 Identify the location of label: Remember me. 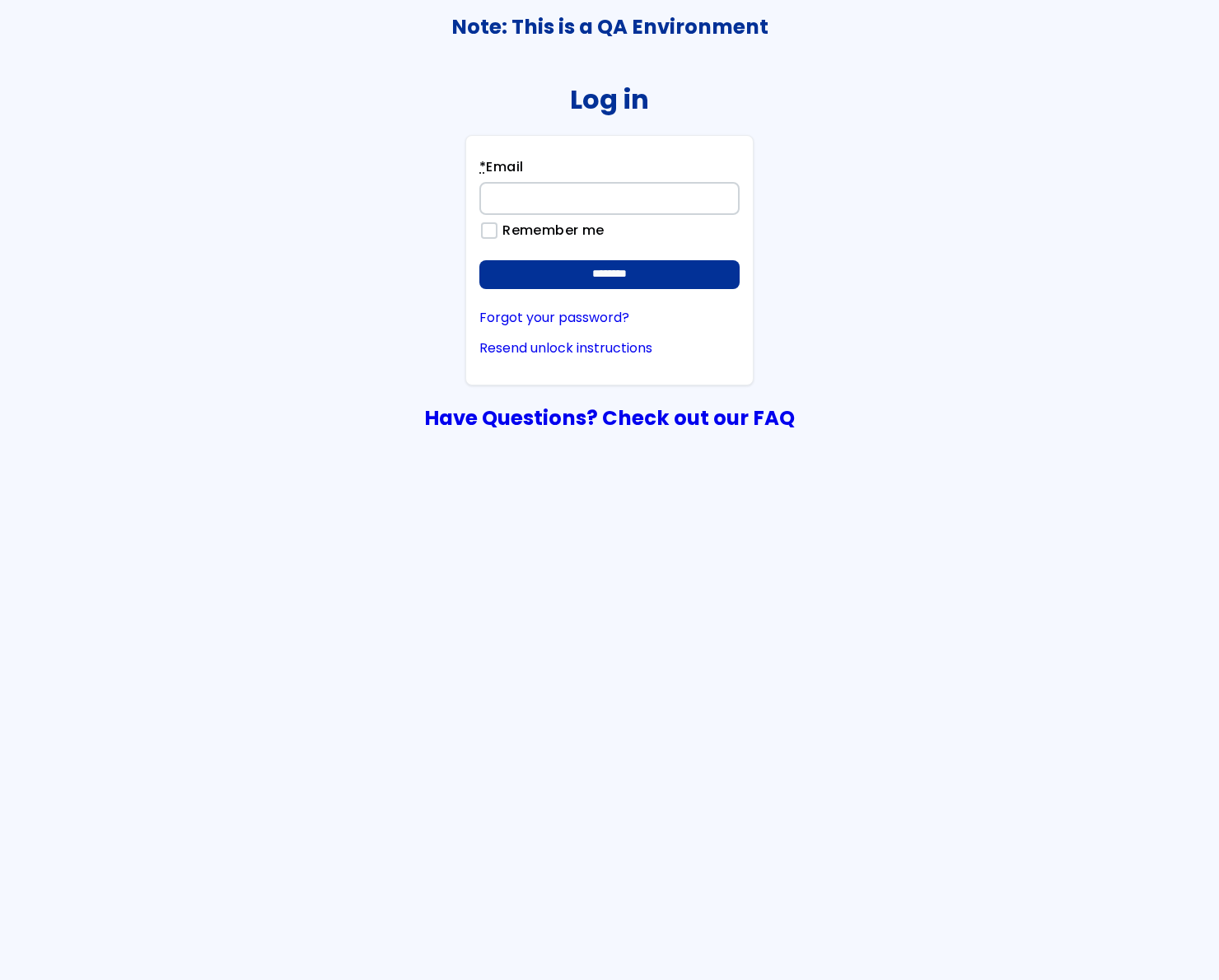
(549, 231).